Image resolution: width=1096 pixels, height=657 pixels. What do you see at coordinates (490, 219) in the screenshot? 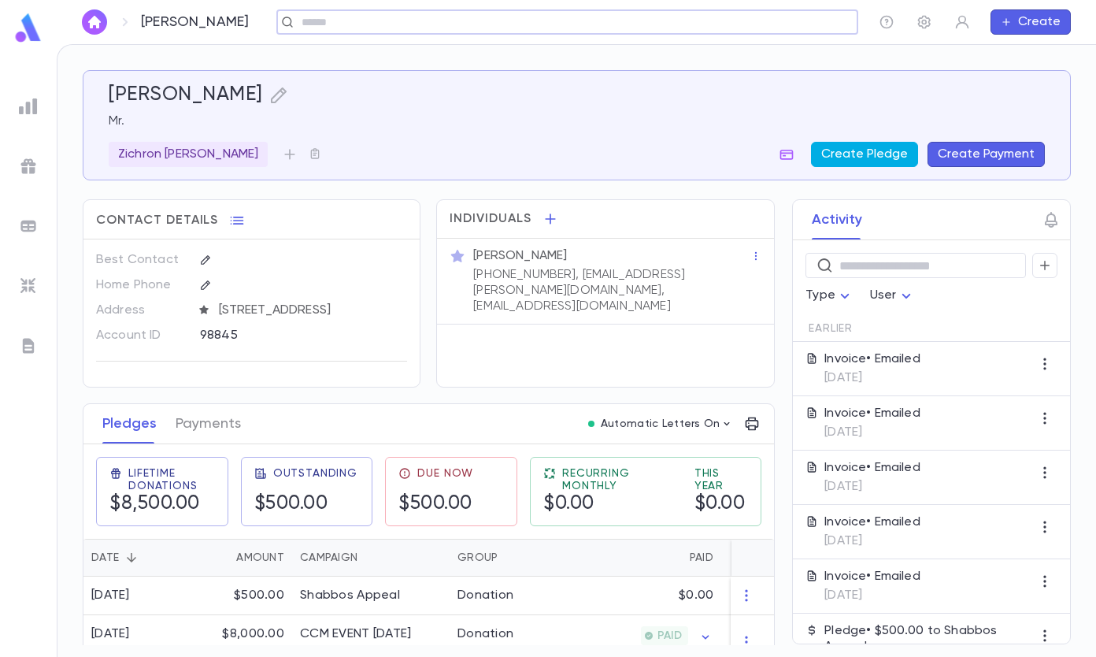
I see `span: Individuals` at bounding box center [490, 219].